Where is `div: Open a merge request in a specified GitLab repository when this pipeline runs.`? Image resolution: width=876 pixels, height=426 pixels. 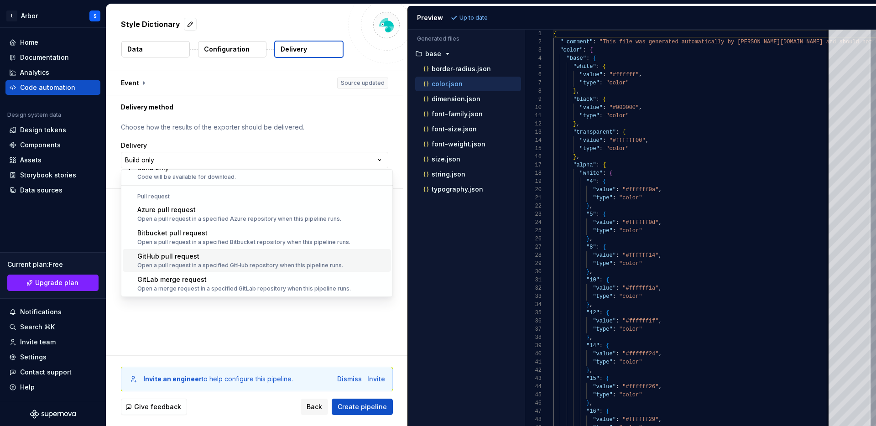
div: Open a merge request in a specified GitLab repository when this pipeline runs. is located at coordinates (244, 289).